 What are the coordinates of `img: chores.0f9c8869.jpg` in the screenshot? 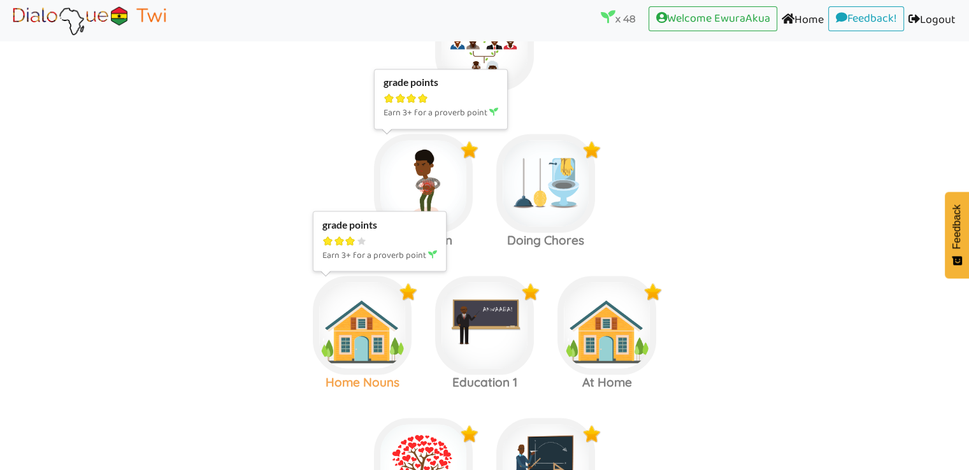 It's located at (545, 183).